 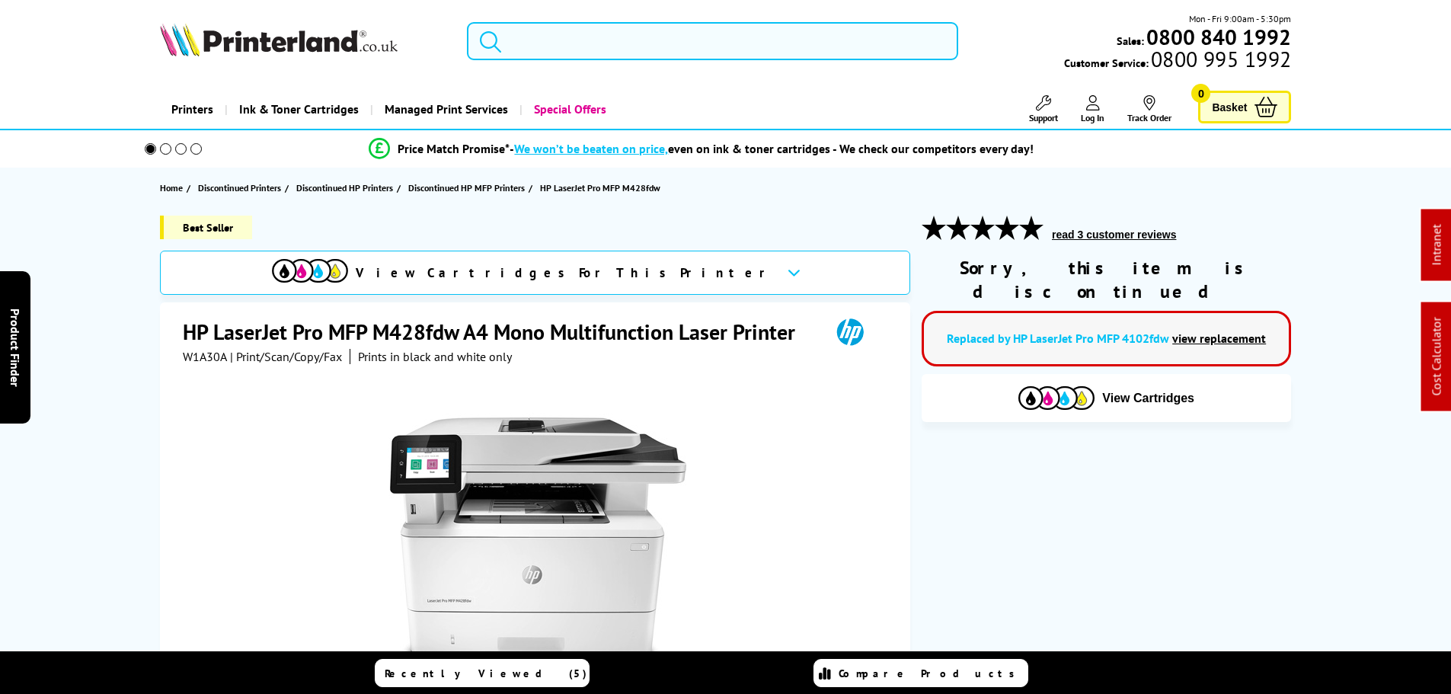 I want to click on span: Compare Products, so click(x=931, y=674).